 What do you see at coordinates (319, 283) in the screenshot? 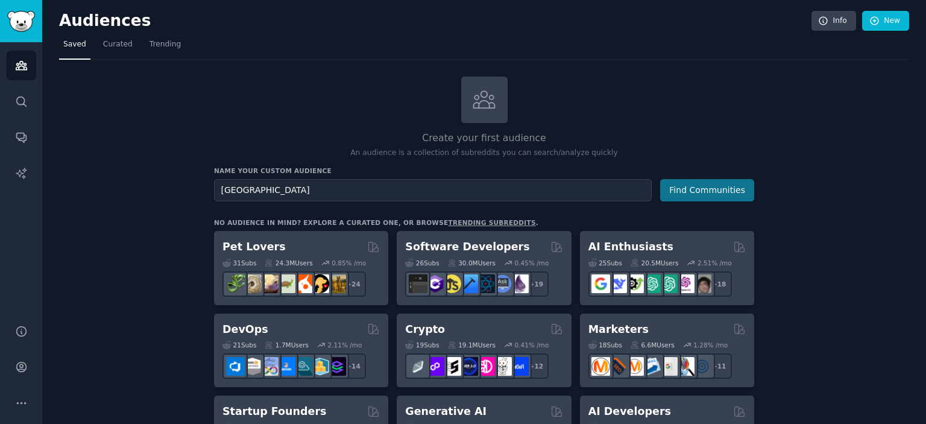
I see `img: PetAdvice` at bounding box center [319, 283].